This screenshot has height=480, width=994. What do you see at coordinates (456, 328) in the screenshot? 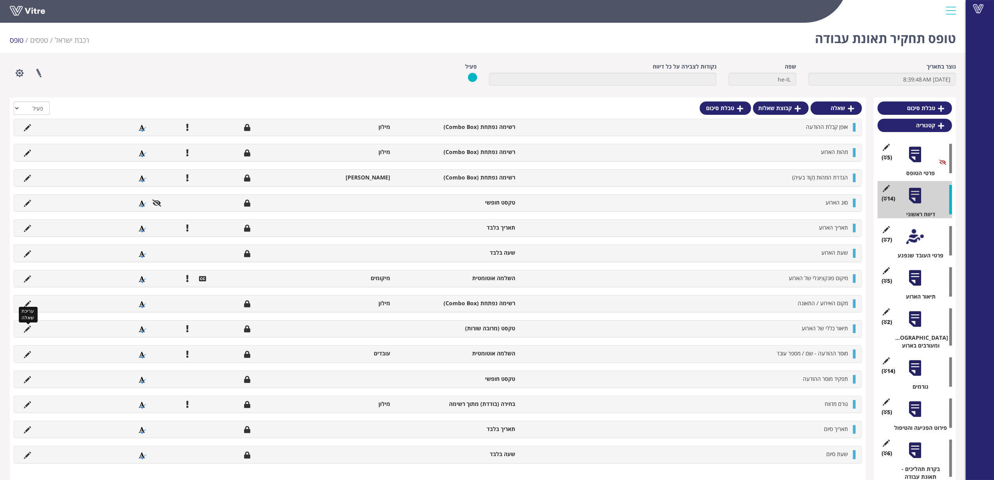
I see `li: טקסט (מרובה שורות)` at bounding box center [456, 328].